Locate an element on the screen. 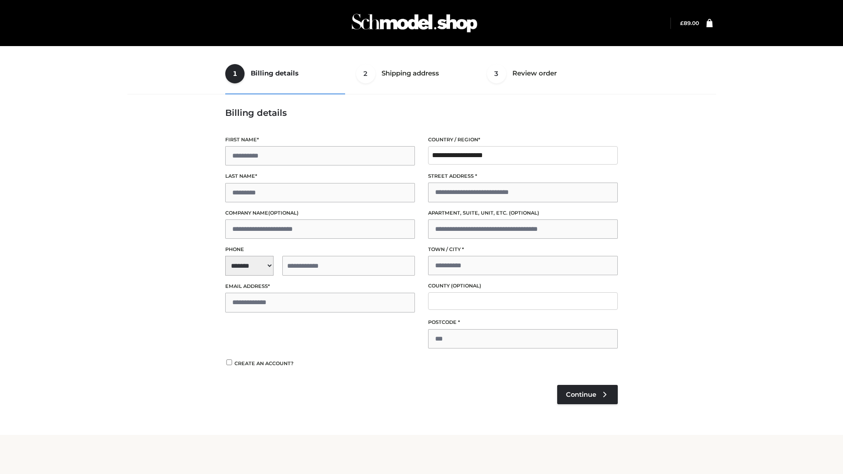  label: County is located at coordinates (523, 286).